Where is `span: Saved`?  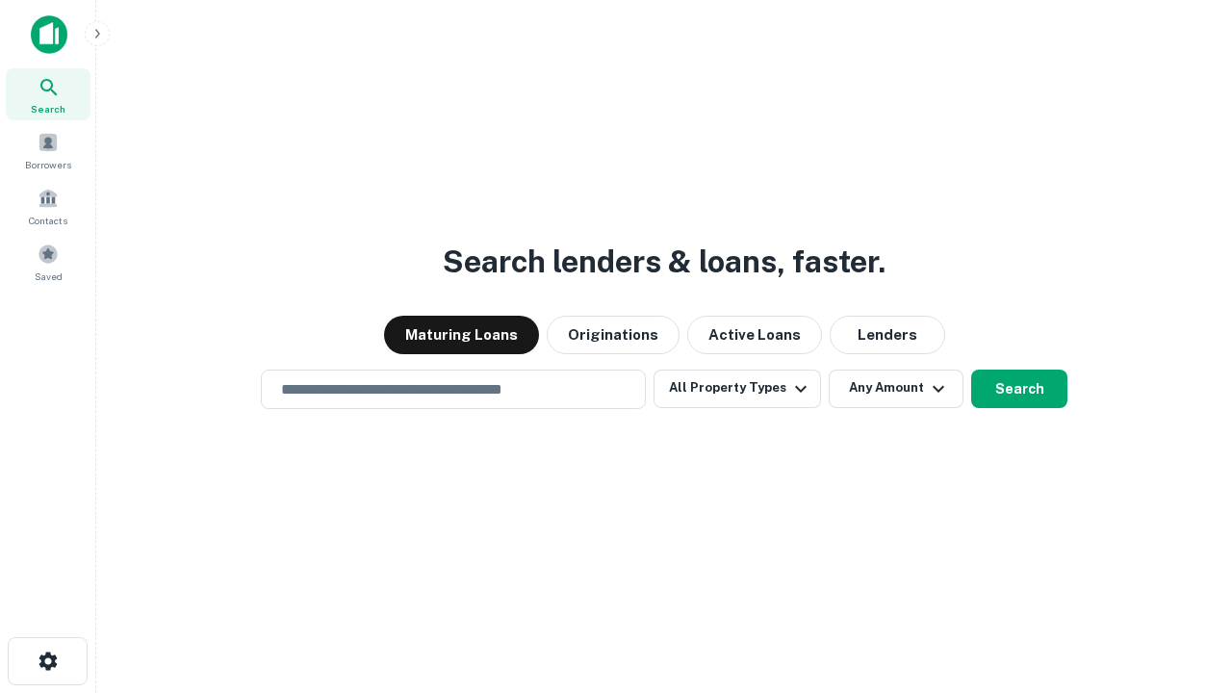
span: Saved is located at coordinates (48, 276).